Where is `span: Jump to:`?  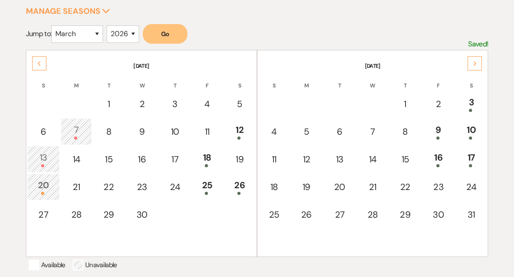
span: Jump to: is located at coordinates (39, 33).